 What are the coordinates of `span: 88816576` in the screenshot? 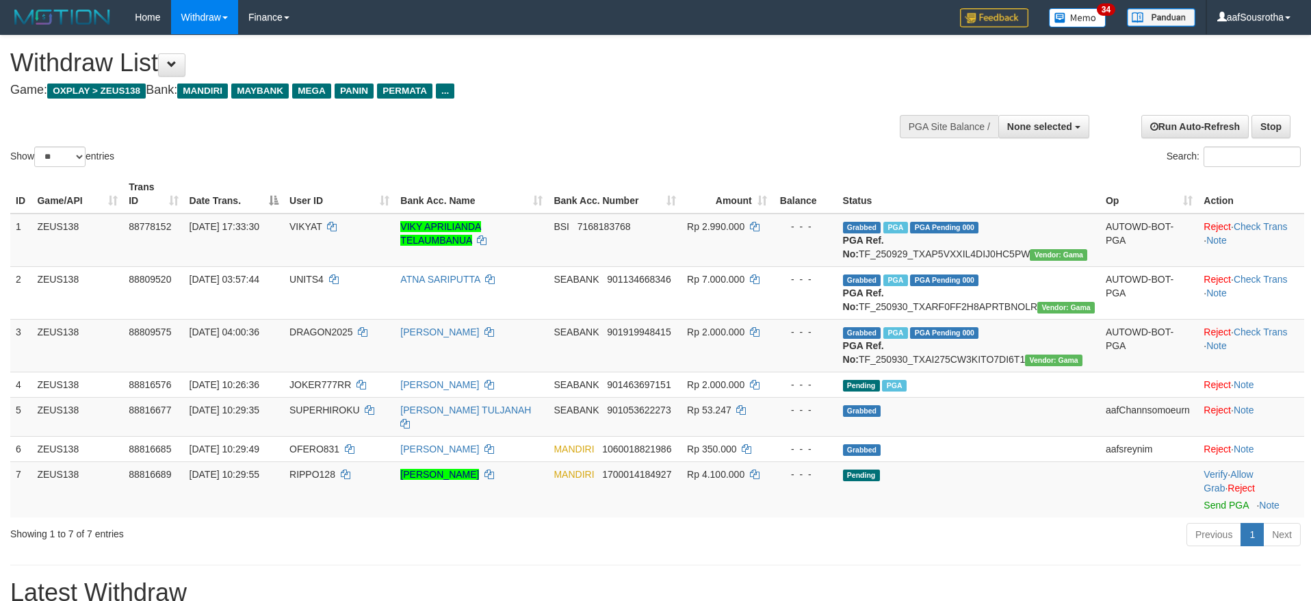 It's located at (150, 384).